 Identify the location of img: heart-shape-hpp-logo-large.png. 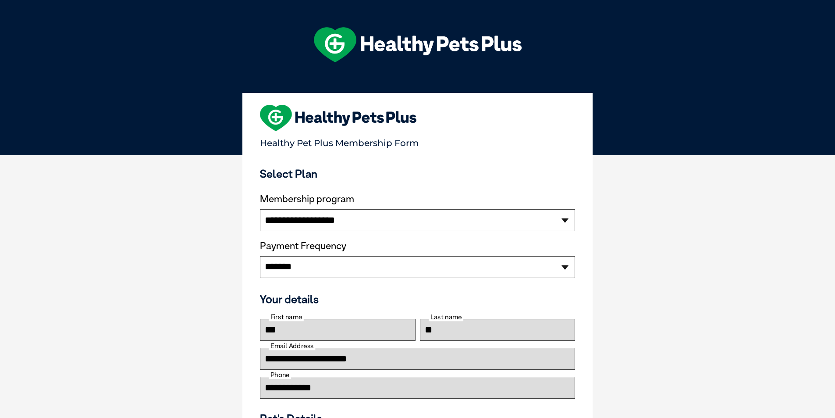
(338, 118).